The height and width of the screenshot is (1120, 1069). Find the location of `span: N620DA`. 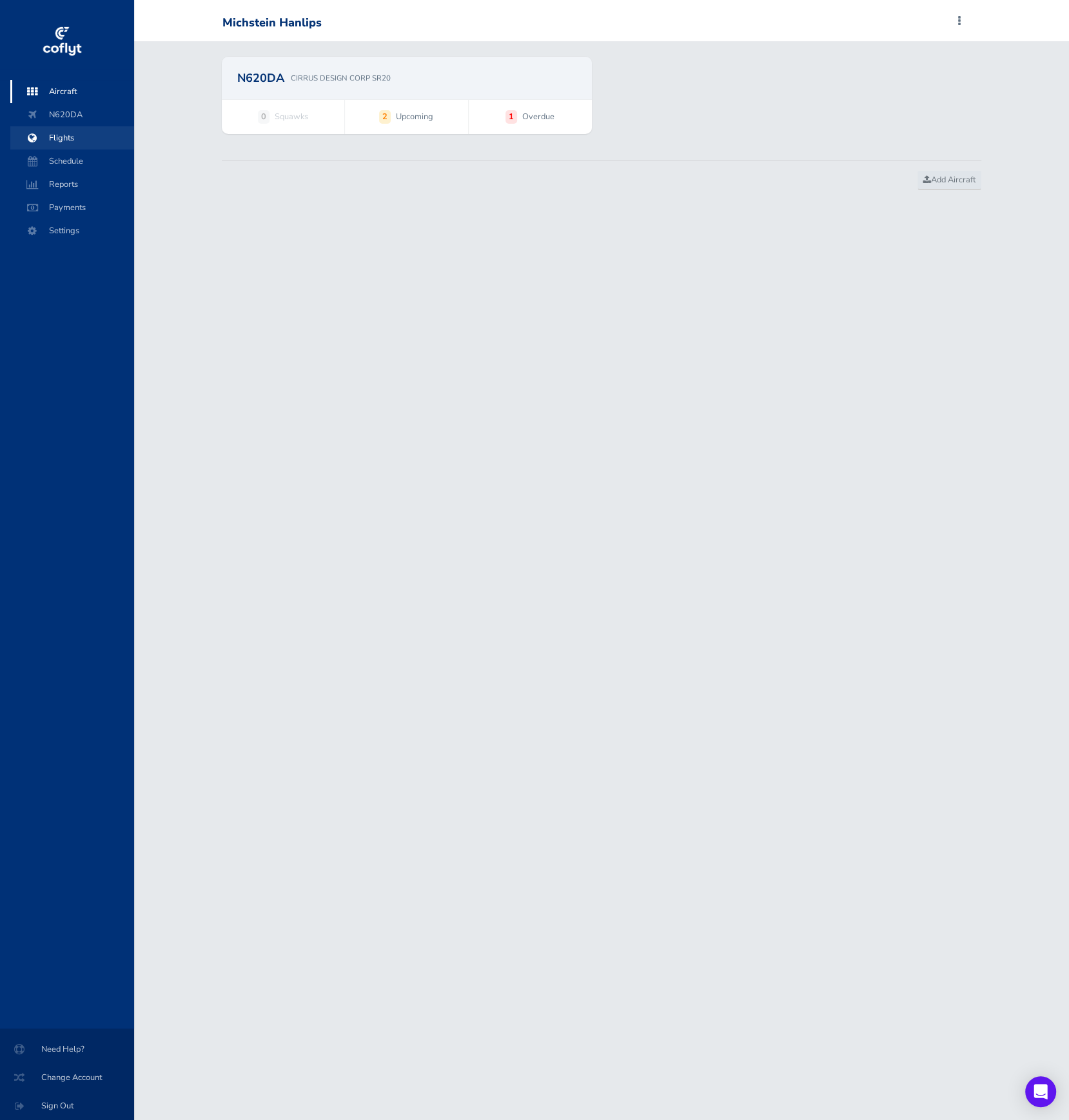

span: N620DA is located at coordinates (72, 115).